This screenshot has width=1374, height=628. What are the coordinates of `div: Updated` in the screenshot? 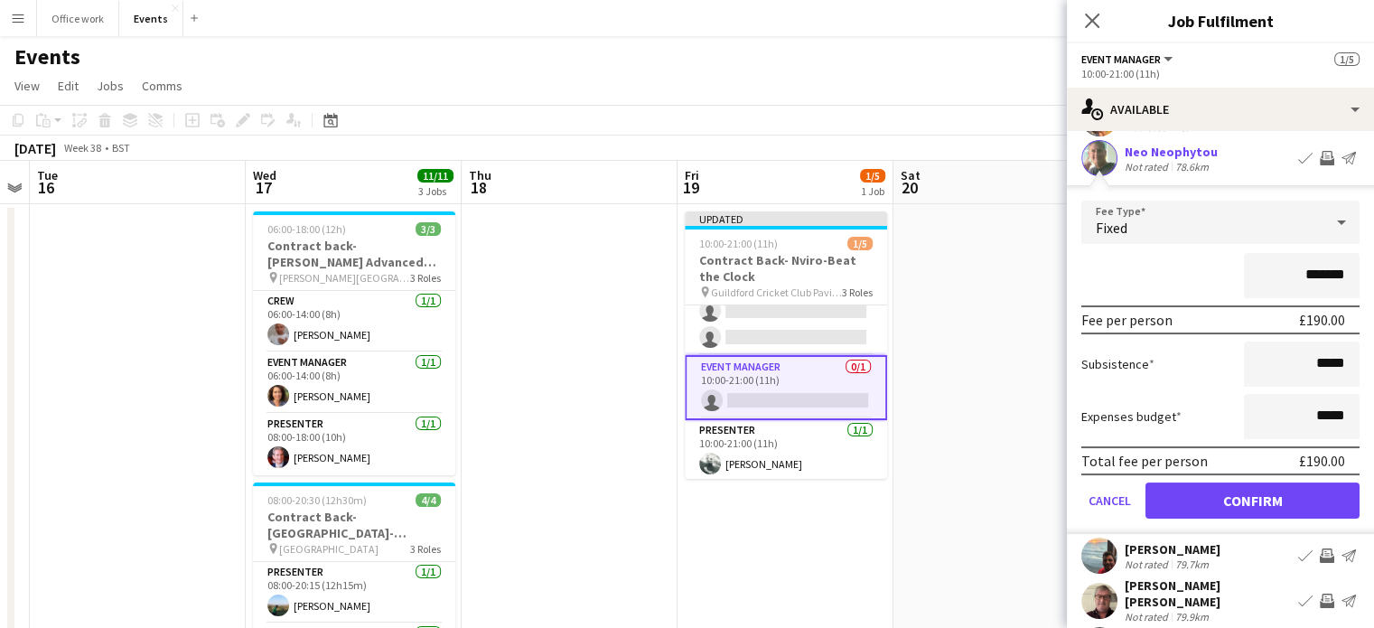 It's located at (786, 219).